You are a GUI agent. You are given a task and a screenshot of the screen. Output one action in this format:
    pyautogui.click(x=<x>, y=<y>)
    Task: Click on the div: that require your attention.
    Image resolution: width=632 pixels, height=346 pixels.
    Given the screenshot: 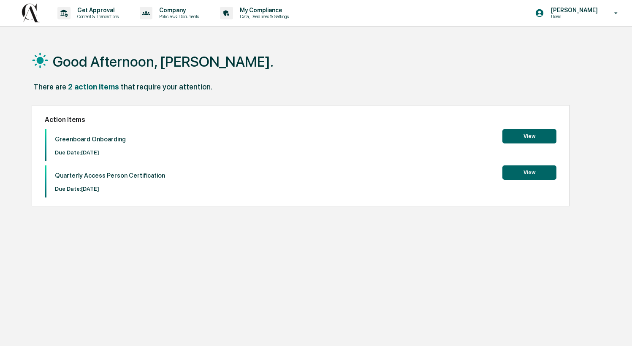 What is the action you would take?
    pyautogui.click(x=166, y=87)
    